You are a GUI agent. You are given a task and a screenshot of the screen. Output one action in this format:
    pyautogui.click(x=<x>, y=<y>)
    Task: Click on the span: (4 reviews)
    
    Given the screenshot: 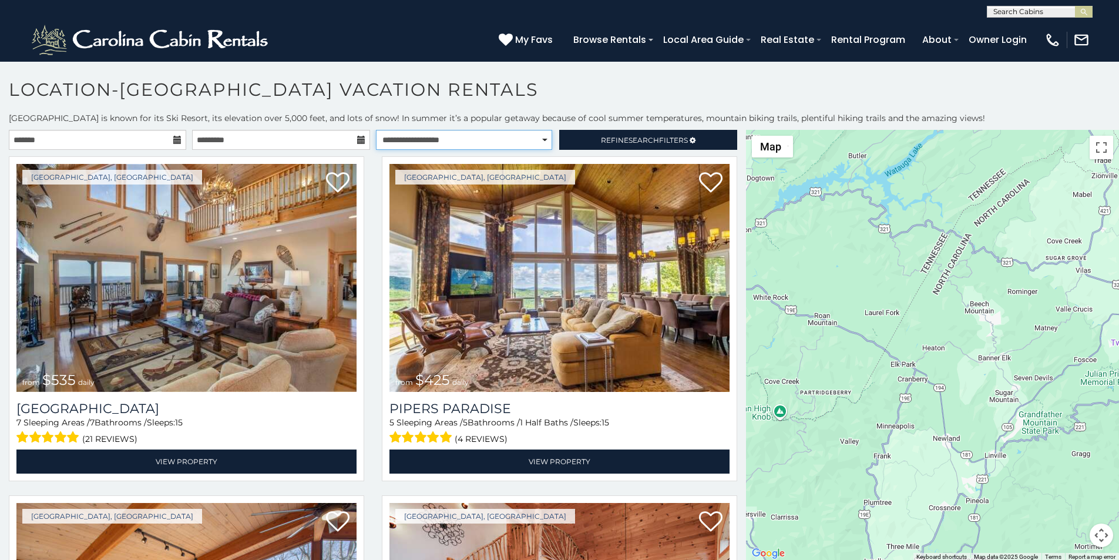 What is the action you would take?
    pyautogui.click(x=481, y=439)
    